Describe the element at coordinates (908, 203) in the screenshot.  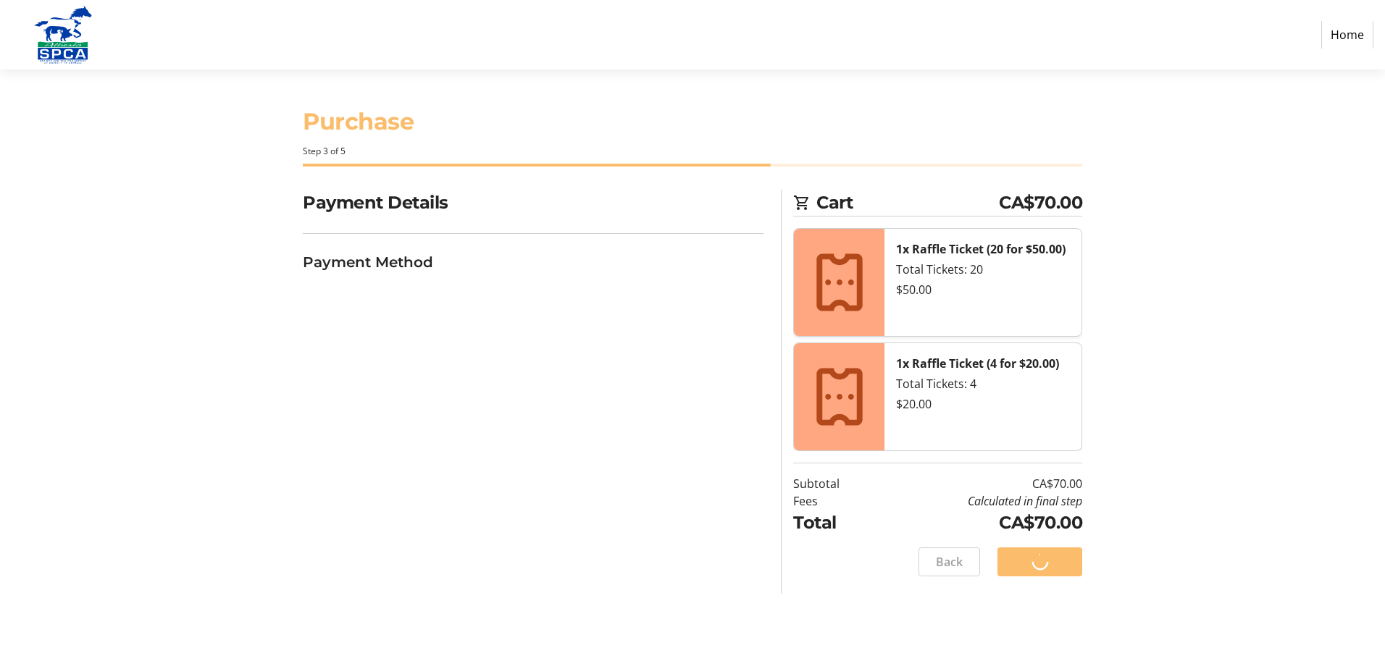
I see `span: Cart` at that location.